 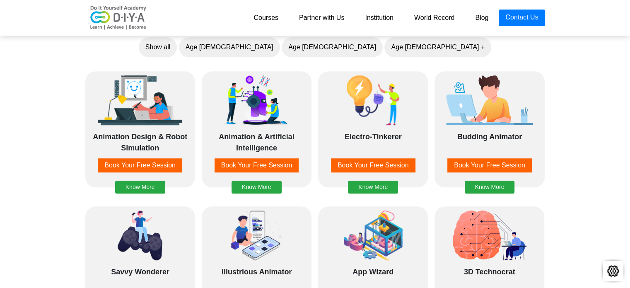 I want to click on div: Electro-Tinkerer, so click(x=373, y=142).